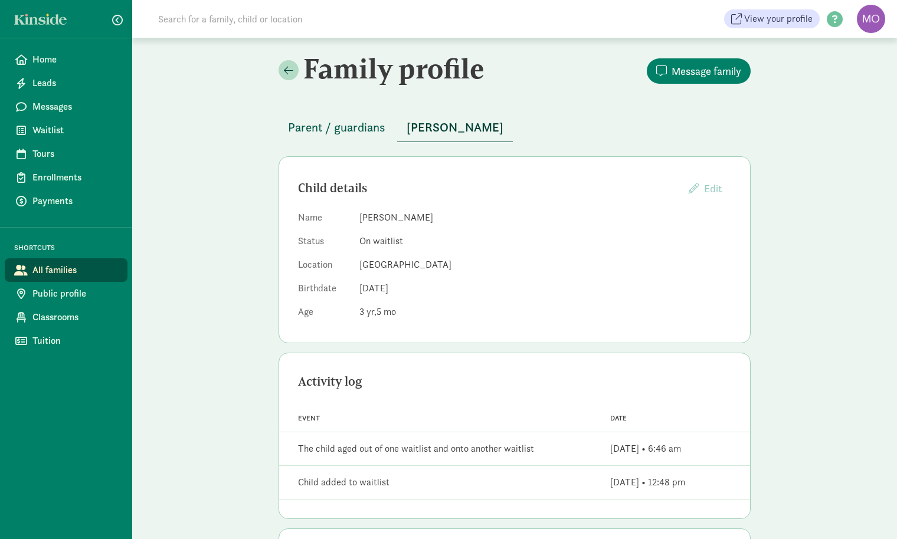  Describe the element at coordinates (66, 201) in the screenshot. I see `a: Payments` at that location.